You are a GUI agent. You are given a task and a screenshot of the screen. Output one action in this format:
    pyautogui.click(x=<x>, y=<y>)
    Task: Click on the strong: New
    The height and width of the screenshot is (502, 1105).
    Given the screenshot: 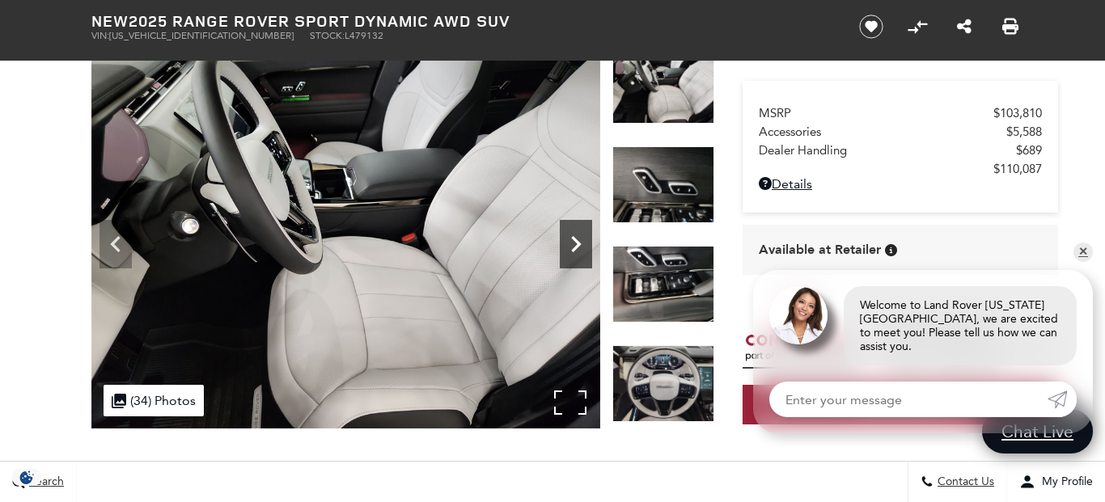 What is the action you would take?
    pyautogui.click(x=110, y=20)
    